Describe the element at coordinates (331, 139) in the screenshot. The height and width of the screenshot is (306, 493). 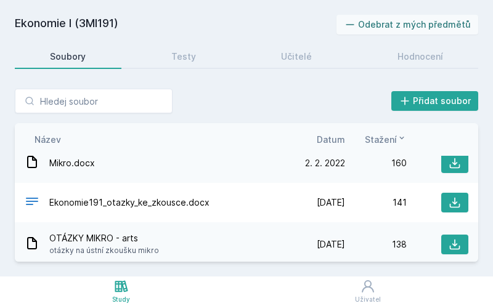
I see `span: Datum` at that location.